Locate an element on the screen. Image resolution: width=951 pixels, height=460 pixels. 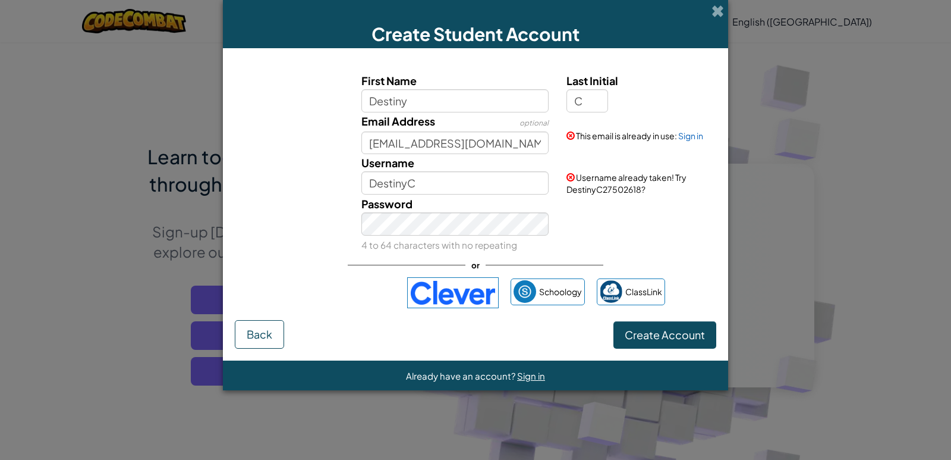
span: Already have an account? is located at coordinates (461, 375).